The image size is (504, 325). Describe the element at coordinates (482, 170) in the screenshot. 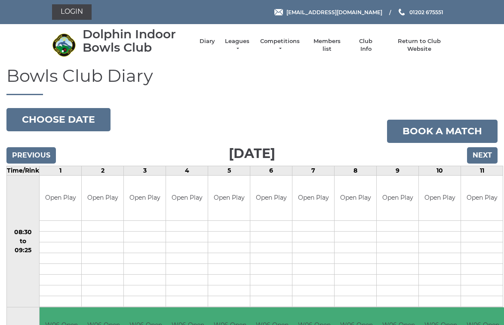

I see `td: 11` at that location.